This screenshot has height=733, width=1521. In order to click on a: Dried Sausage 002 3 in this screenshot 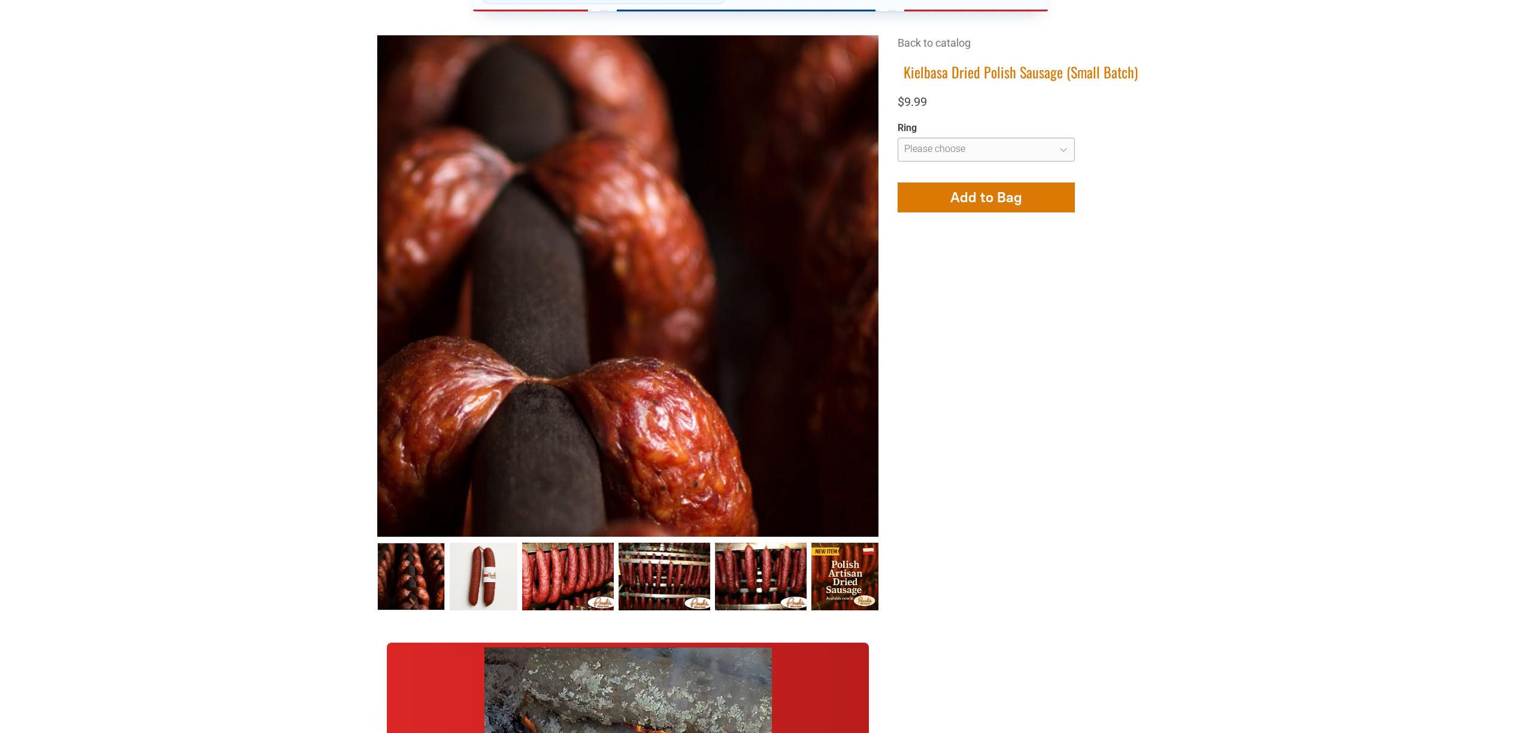, I will do `click(664, 576)`.